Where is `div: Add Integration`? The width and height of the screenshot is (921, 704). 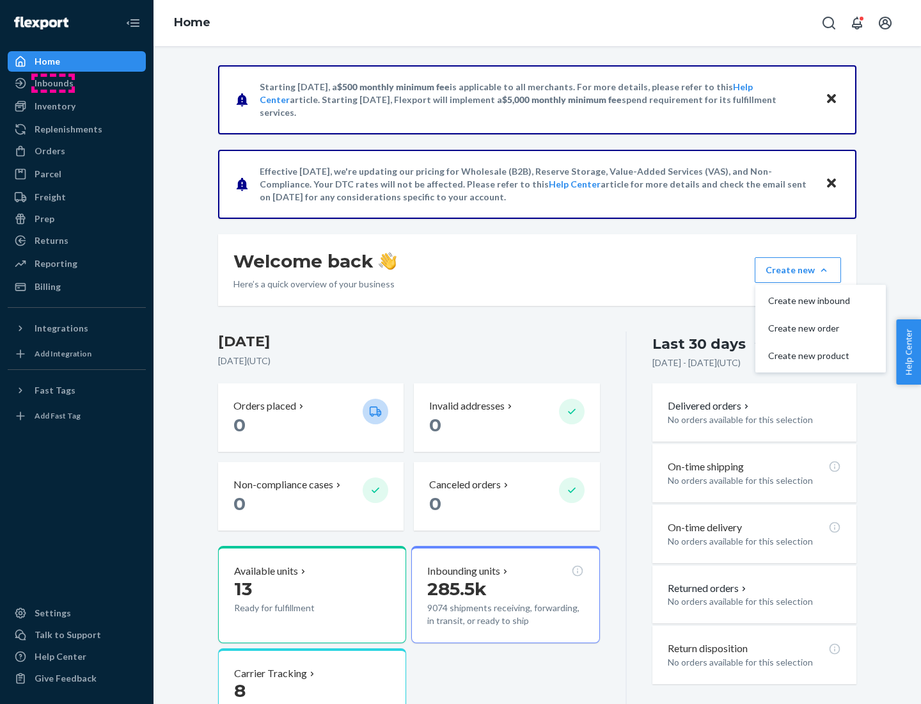
div: Add Integration is located at coordinates (63, 353).